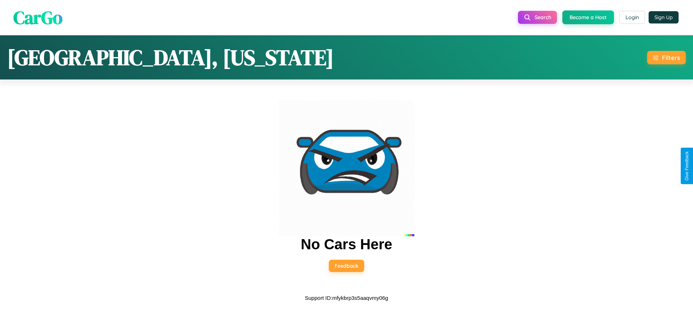  What do you see at coordinates (663, 17) in the screenshot?
I see `button: Sign Up` at bounding box center [663, 17].